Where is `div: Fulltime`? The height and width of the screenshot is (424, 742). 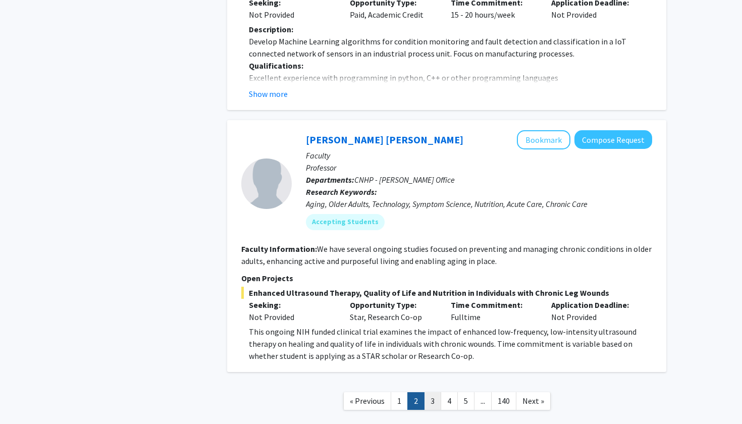 div: Fulltime is located at coordinates (494, 311).